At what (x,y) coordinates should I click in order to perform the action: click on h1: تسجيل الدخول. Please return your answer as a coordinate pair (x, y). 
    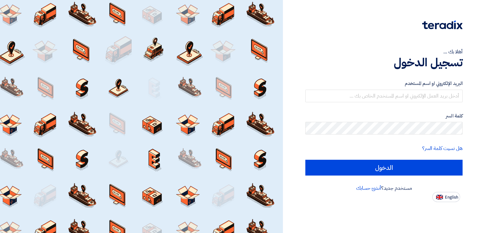
    Looking at the image, I should click on (384, 62).